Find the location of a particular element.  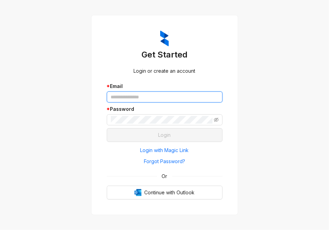

span: Continue with Outlook is located at coordinates (169, 193).